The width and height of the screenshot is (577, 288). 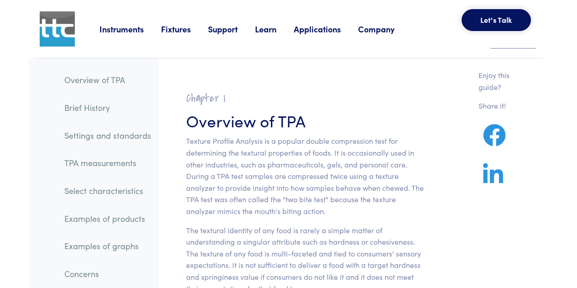 I want to click on a: Share on LinkedIn, so click(x=493, y=179).